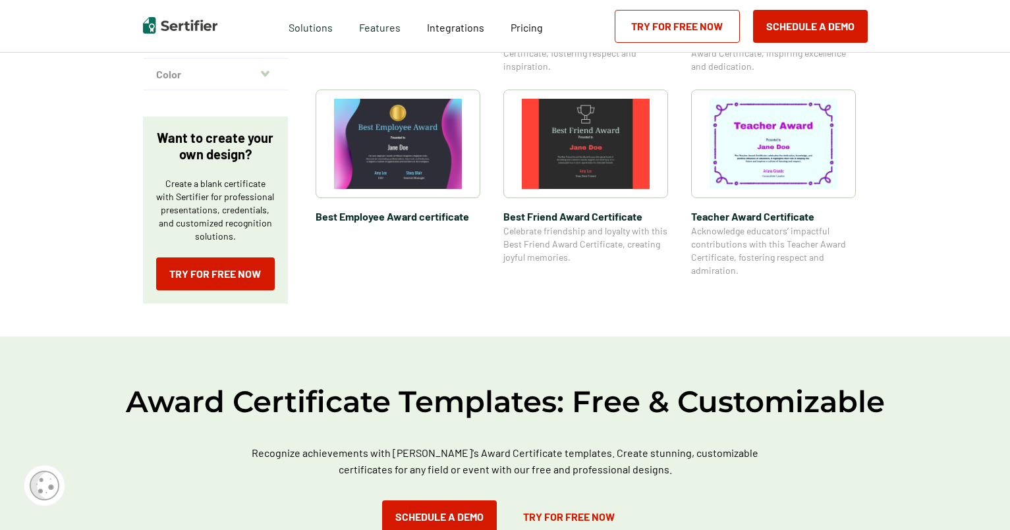 The width and height of the screenshot is (1010, 530). What do you see at coordinates (585, 244) in the screenshot?
I see `span: Celebrate friendship and loyalty with this Best Friend Award Certificate, creating joyful memories.` at bounding box center [585, 244].